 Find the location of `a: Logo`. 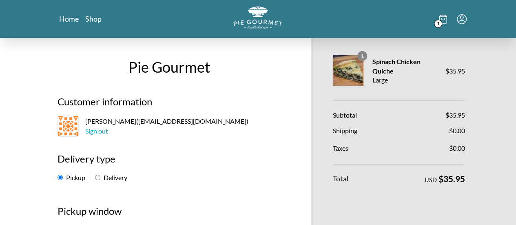

a: Logo is located at coordinates (258, 19).